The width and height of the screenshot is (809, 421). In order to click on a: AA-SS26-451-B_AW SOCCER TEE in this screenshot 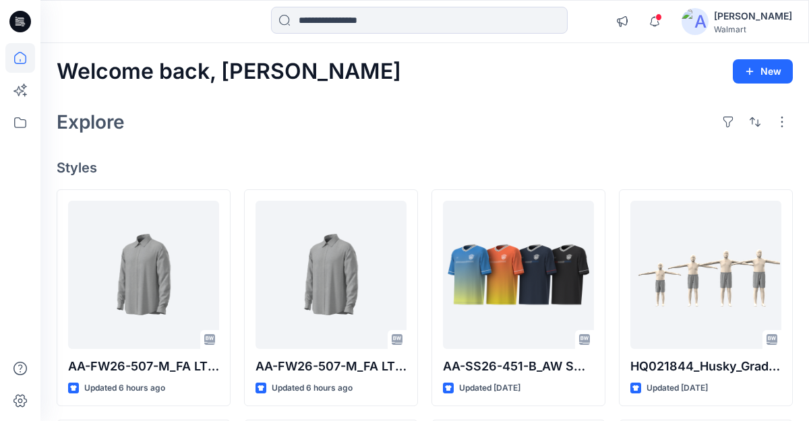, I will do `click(518, 275)`.